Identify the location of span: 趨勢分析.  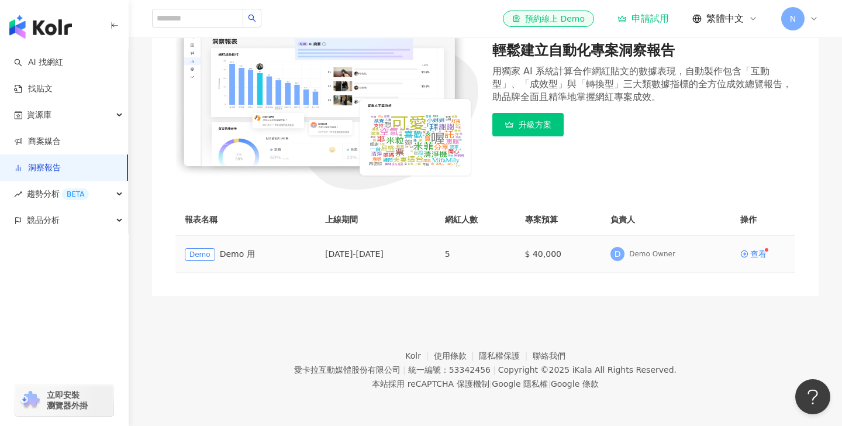
(58, 194).